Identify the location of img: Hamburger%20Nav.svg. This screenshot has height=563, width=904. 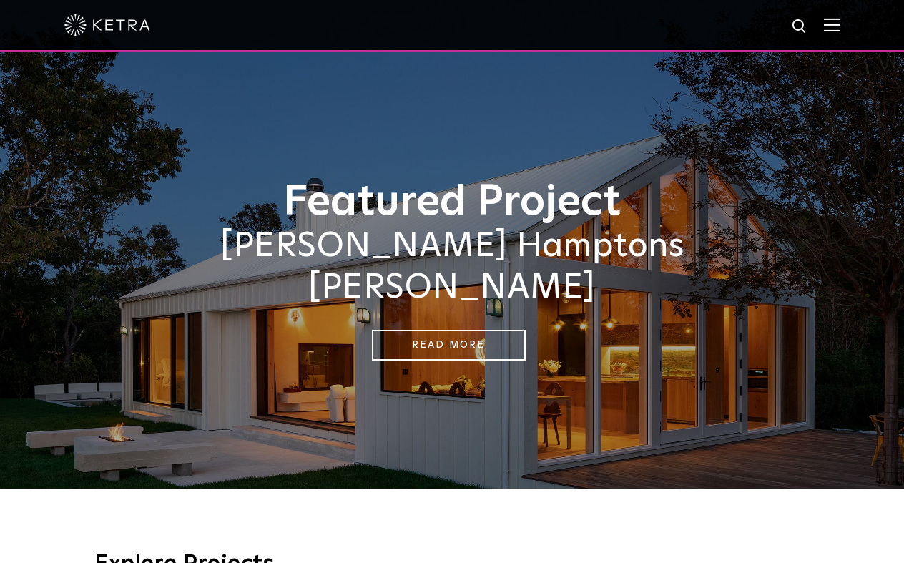
(832, 24).